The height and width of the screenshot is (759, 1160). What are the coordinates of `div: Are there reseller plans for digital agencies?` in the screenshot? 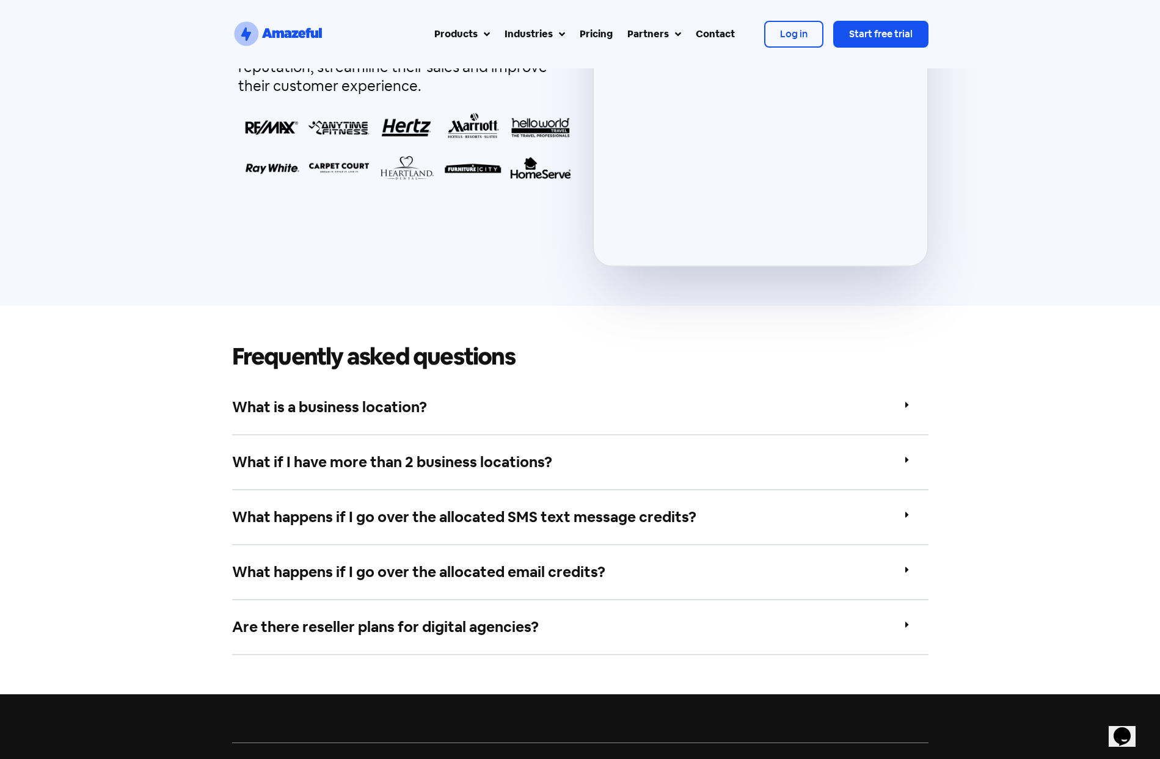 It's located at (580, 628).